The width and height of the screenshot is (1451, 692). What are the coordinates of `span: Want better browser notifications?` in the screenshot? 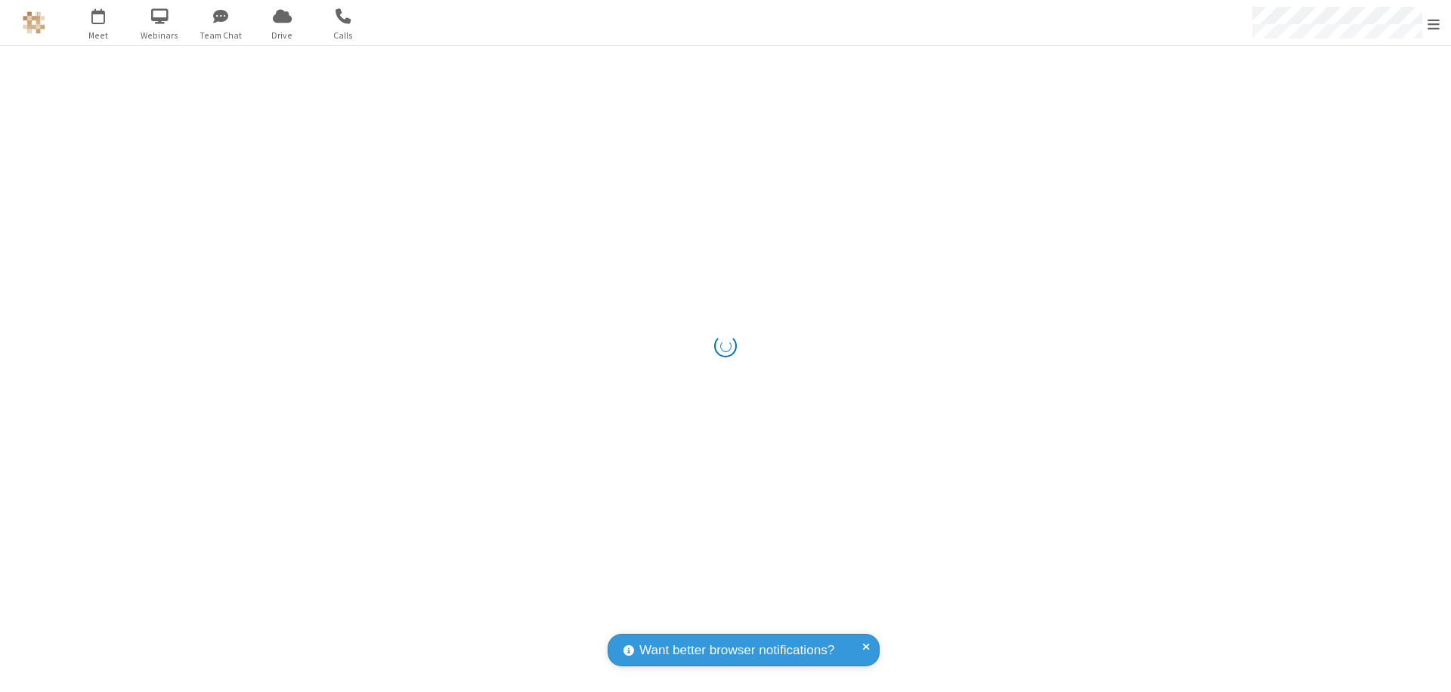 It's located at (737, 651).